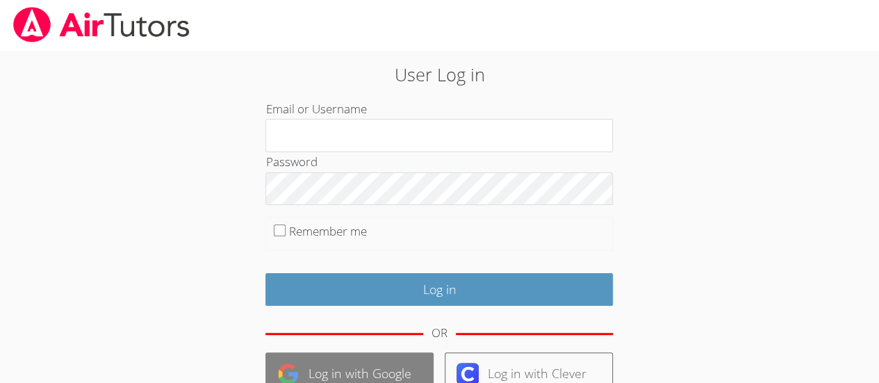 The width and height of the screenshot is (879, 383). What do you see at coordinates (439, 74) in the screenshot?
I see `h2: User Log in` at bounding box center [439, 74].